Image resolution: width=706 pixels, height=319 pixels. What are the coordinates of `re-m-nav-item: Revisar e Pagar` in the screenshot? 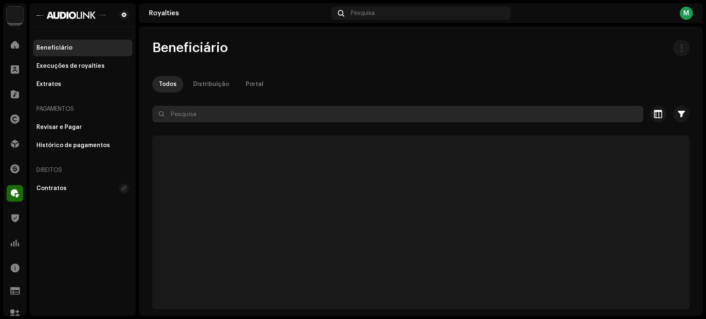 It's located at (83, 127).